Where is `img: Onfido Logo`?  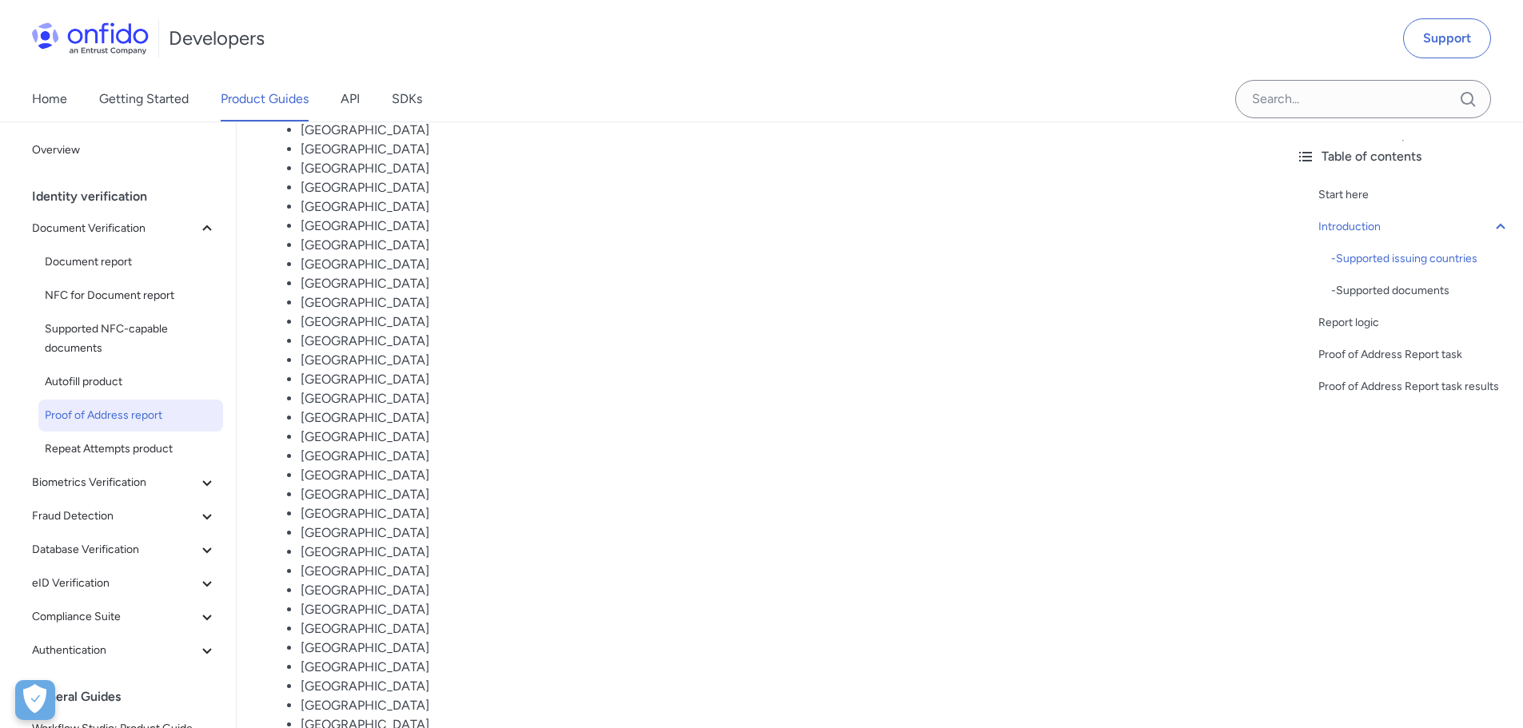
img: Onfido Logo is located at coordinates (90, 38).